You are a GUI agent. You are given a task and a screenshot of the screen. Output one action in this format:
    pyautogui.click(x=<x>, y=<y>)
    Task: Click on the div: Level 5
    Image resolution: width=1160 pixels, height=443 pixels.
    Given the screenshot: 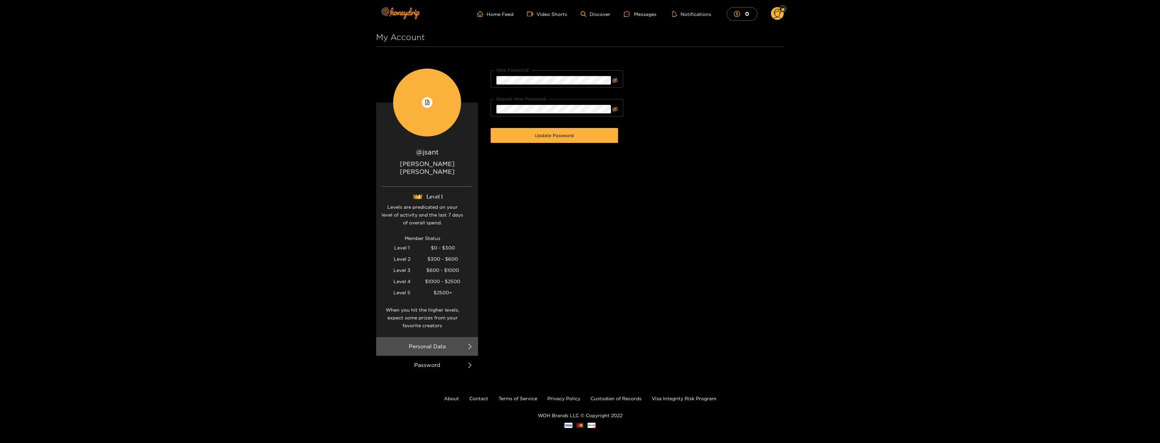 What is the action you would take?
    pyautogui.click(x=402, y=293)
    